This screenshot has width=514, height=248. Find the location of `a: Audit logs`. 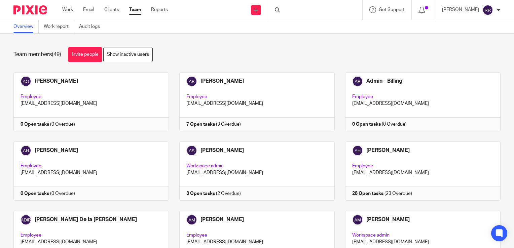

a: Audit logs is located at coordinates (92, 27).